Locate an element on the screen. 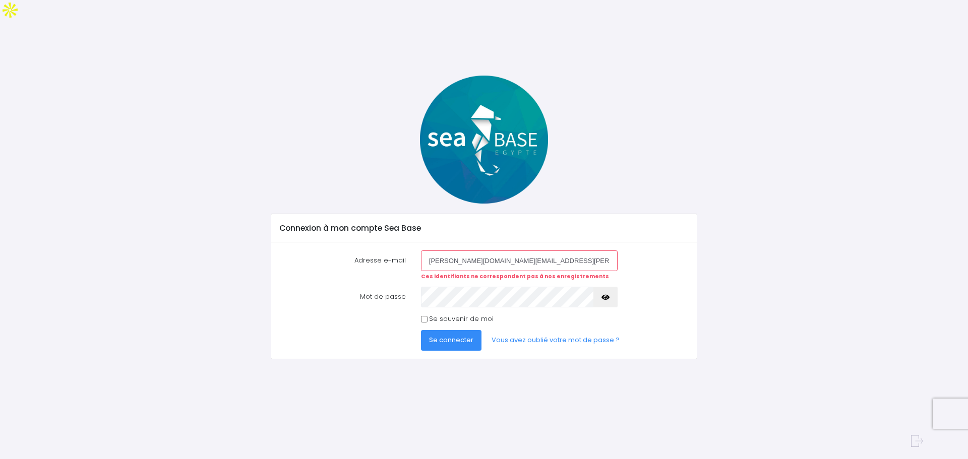 The width and height of the screenshot is (968, 459). label: Se souvenir de moi is located at coordinates (461, 319).